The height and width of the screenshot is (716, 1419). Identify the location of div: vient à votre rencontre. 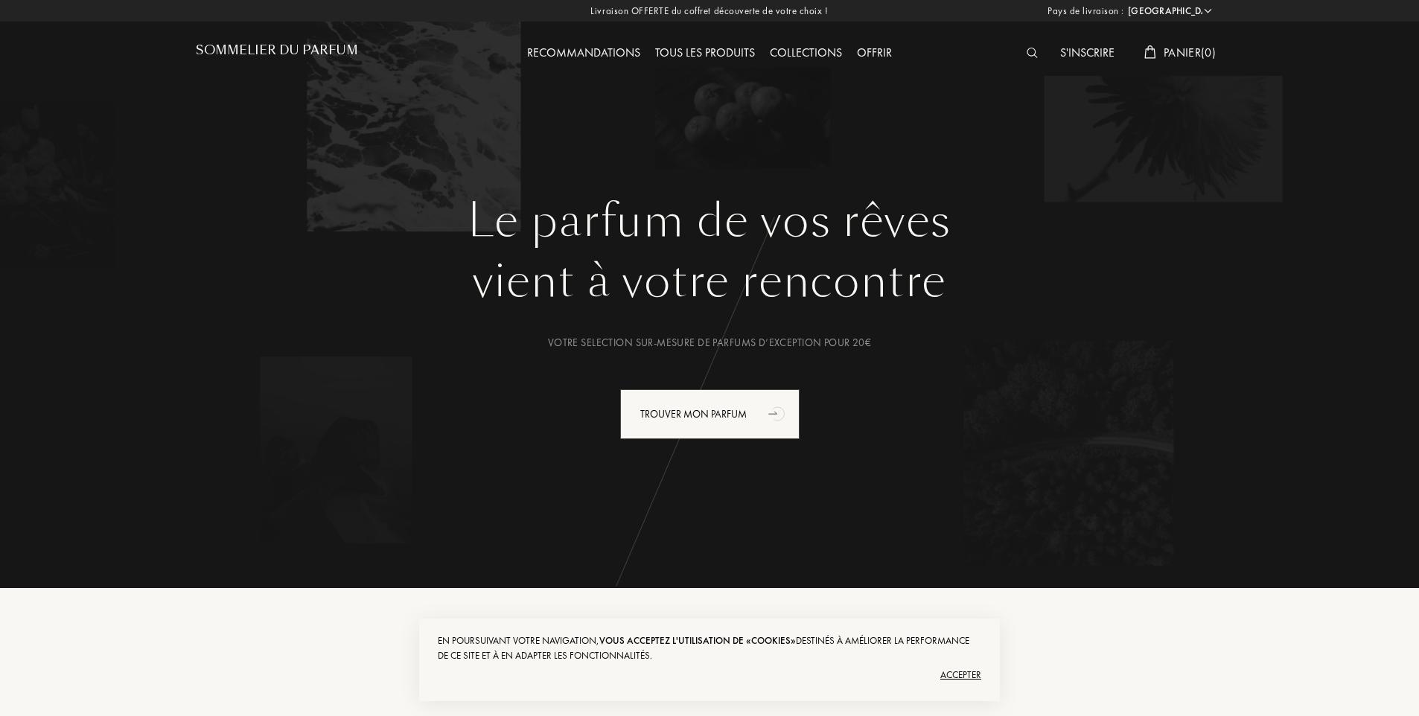
(709, 281).